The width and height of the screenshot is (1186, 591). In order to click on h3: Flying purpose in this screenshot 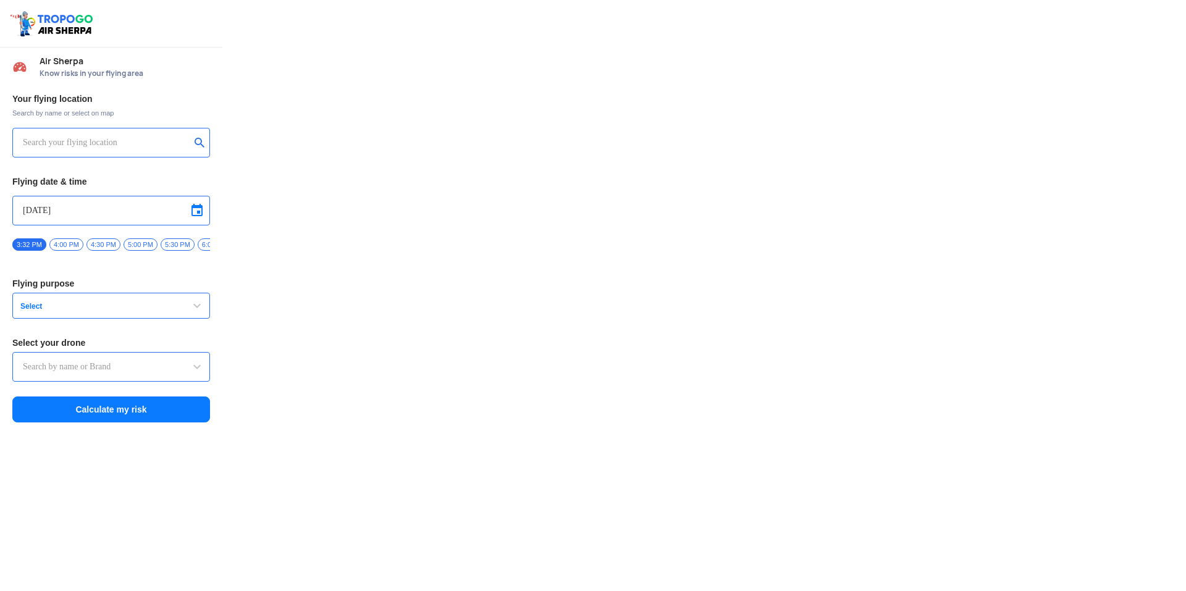, I will do `click(111, 283)`.